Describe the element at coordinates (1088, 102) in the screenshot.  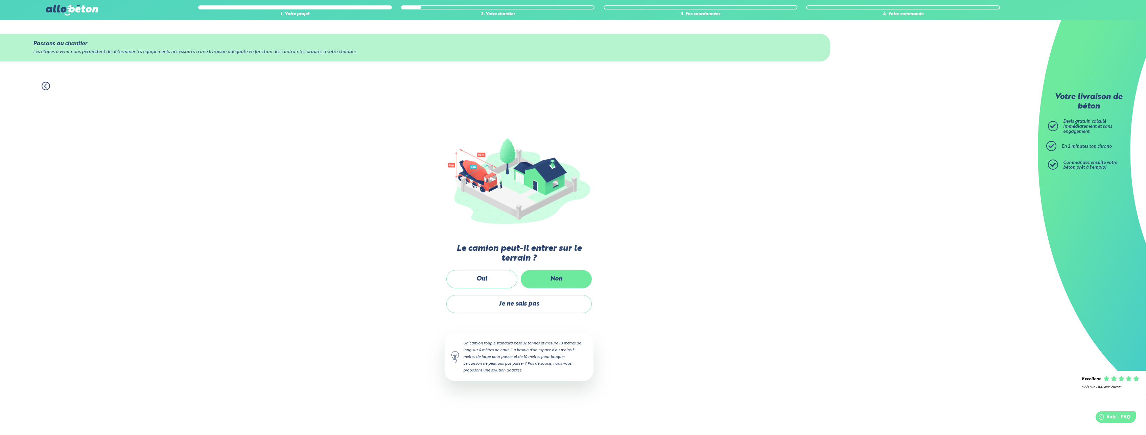
I see `p: Votre livraison de béton` at that location.